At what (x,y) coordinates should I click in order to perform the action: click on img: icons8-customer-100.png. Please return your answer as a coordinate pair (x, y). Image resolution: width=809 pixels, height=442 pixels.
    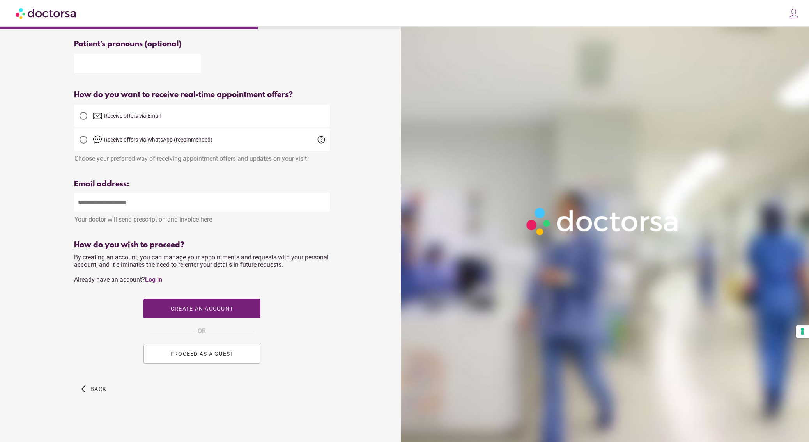
    Looking at the image, I should click on (794, 14).